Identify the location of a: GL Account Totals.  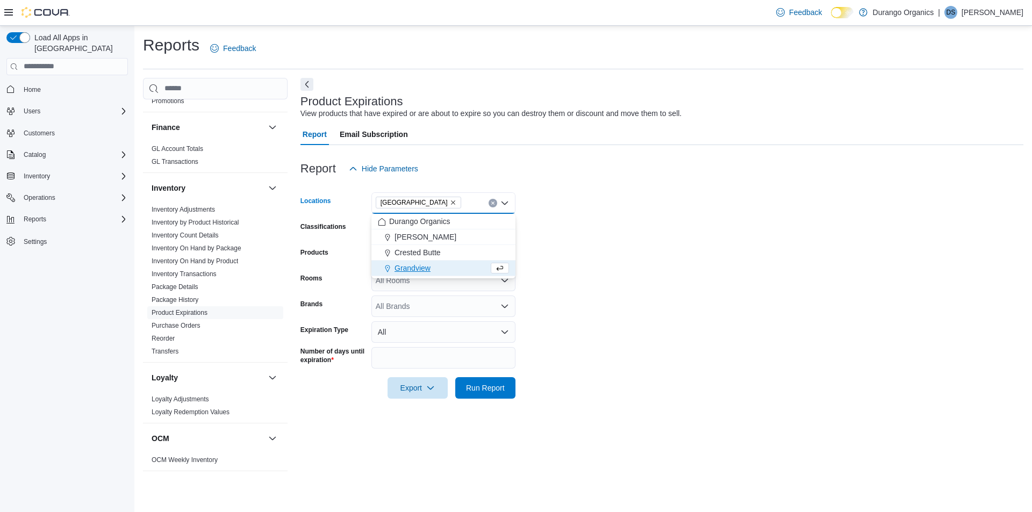
(177, 149).